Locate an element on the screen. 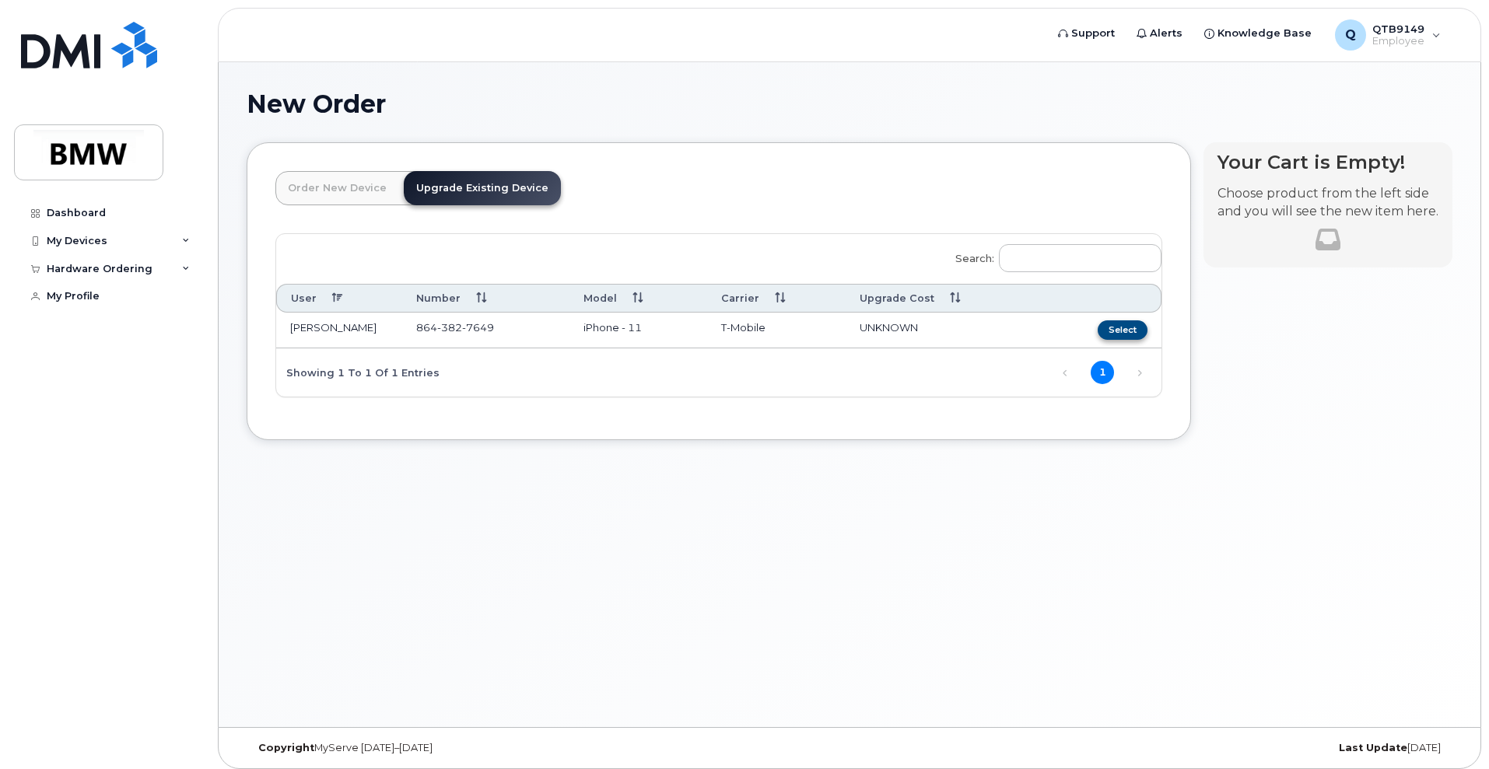 The width and height of the screenshot is (1489, 769). button: Select is located at coordinates (1122, 330).